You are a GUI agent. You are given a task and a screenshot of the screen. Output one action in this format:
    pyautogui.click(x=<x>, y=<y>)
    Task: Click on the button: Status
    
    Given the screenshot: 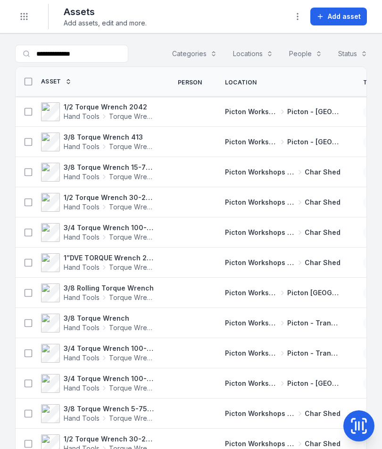 What is the action you would take?
    pyautogui.click(x=353, y=54)
    